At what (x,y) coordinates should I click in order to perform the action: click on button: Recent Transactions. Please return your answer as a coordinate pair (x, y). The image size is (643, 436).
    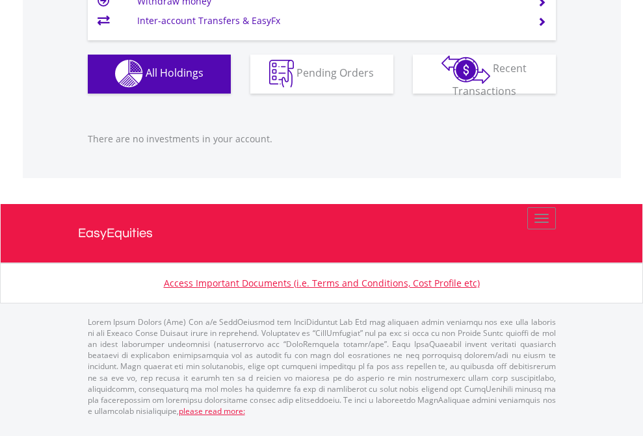
    Looking at the image, I should click on (485, 74).